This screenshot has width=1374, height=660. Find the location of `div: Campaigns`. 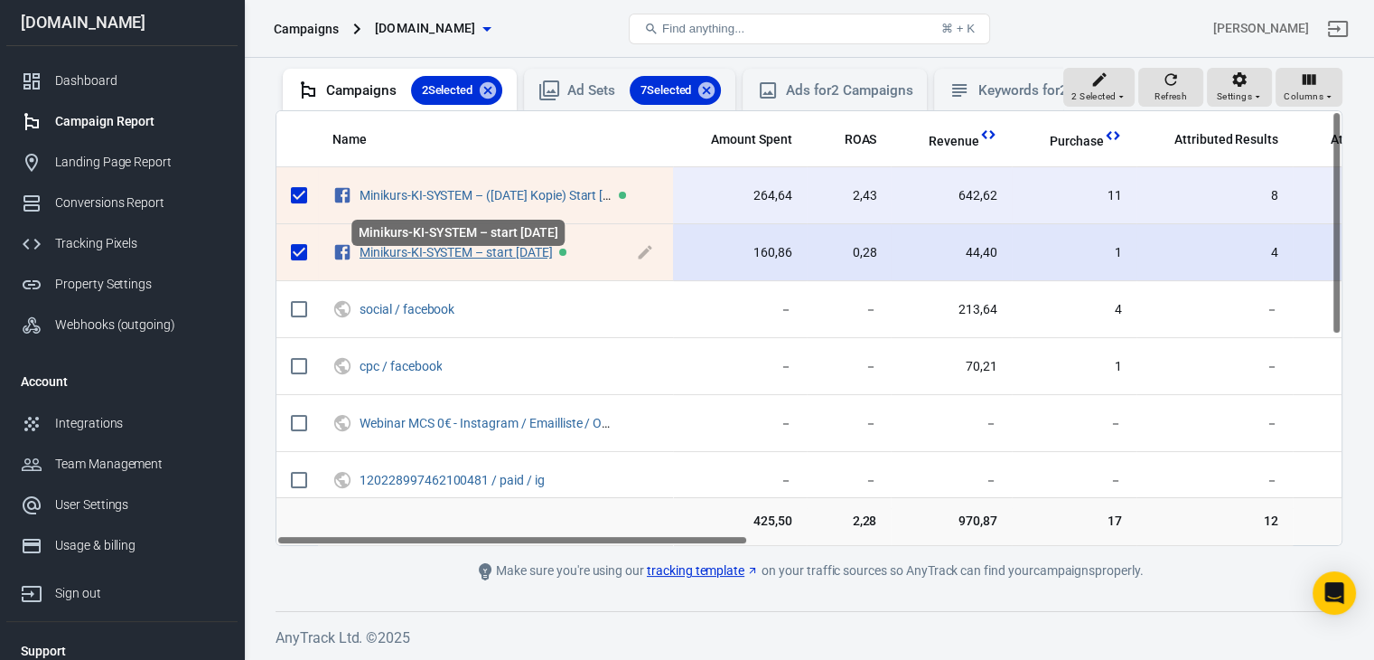

div: Campaigns is located at coordinates (414, 90).